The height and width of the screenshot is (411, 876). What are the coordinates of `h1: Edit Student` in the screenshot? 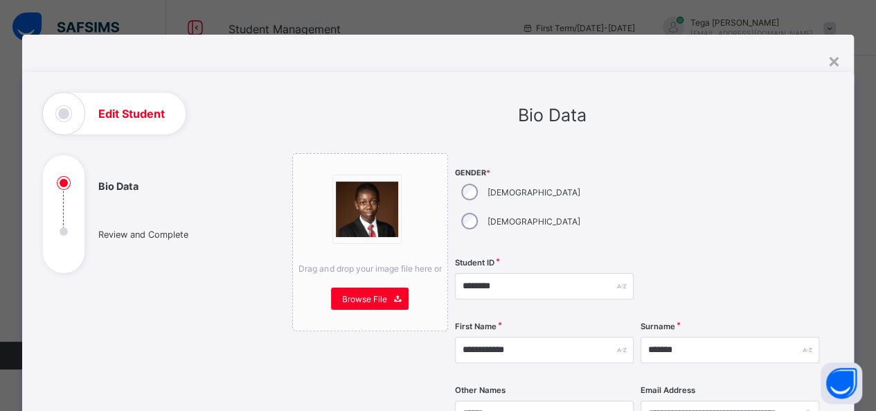 It's located at (132, 114).